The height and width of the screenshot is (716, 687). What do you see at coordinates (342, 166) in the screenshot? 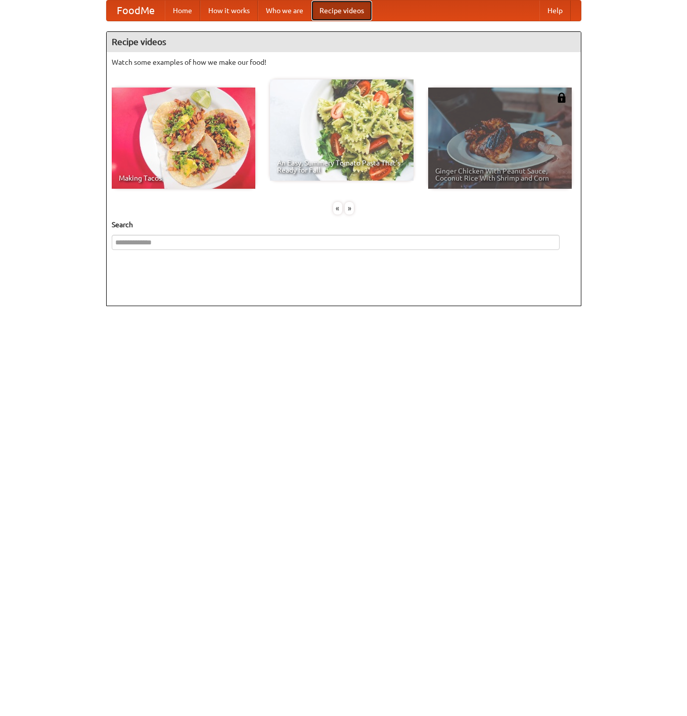
I see `span: An Easy, Summery Tomato Pasta That's Ready for Fall` at bounding box center [342, 166].